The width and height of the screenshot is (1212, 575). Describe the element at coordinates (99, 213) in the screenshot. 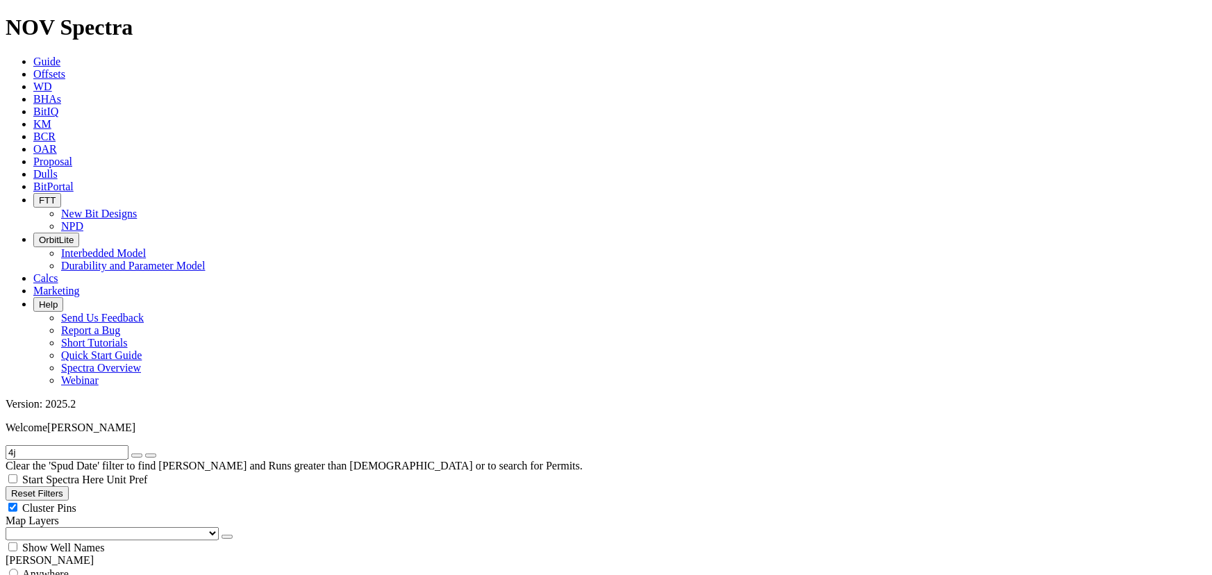

I see `a: New Bit Designs` at that location.